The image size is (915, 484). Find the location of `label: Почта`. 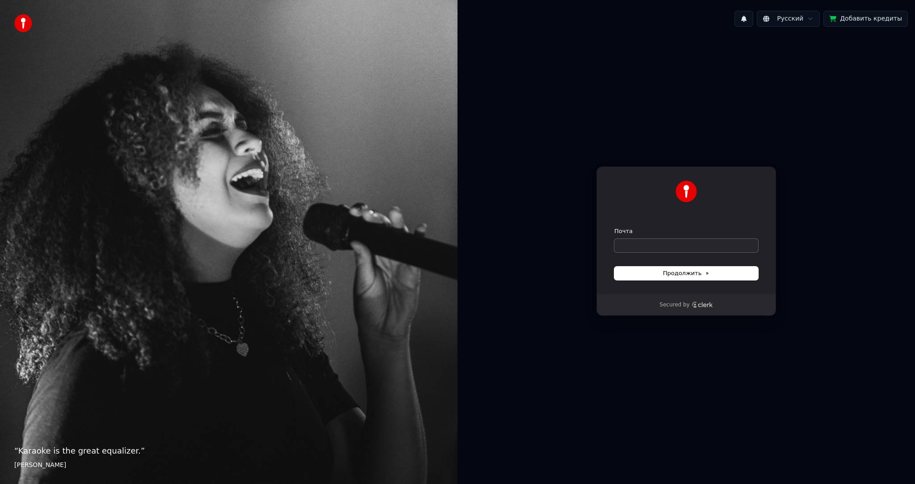

label: Почта is located at coordinates (624, 231).